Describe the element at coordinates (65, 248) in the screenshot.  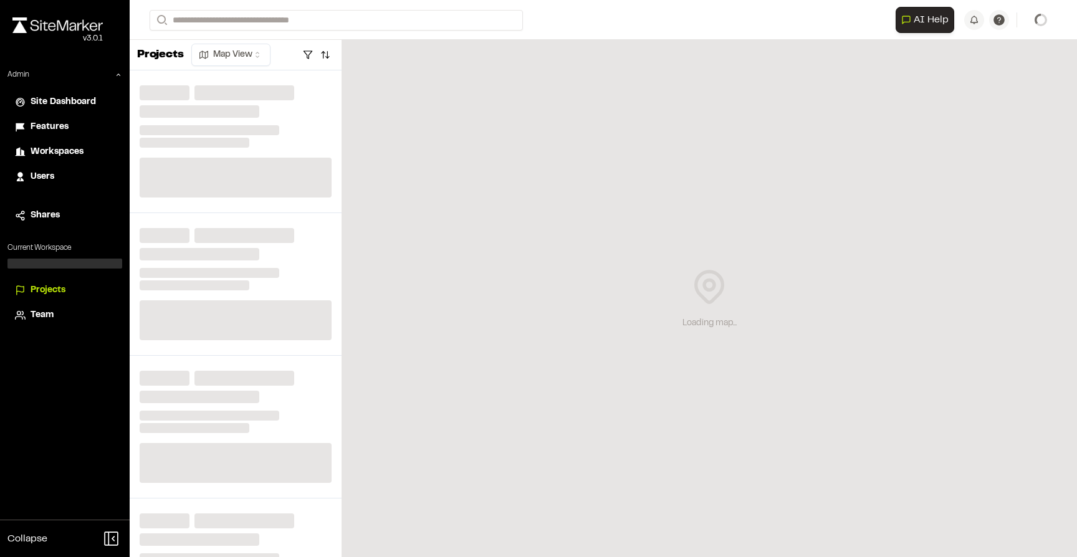
I see `p: Current Workspace` at that location.